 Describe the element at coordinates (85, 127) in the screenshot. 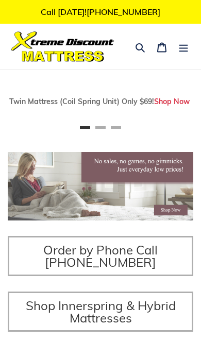

I see `button: Page 1` at that location.